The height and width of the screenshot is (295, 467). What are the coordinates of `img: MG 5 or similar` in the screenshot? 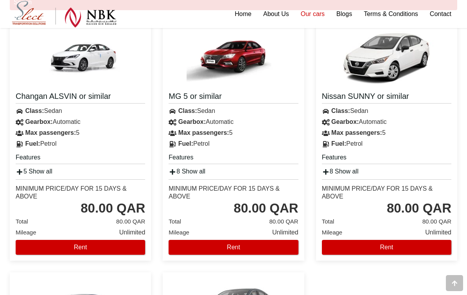 It's located at (233, 57).